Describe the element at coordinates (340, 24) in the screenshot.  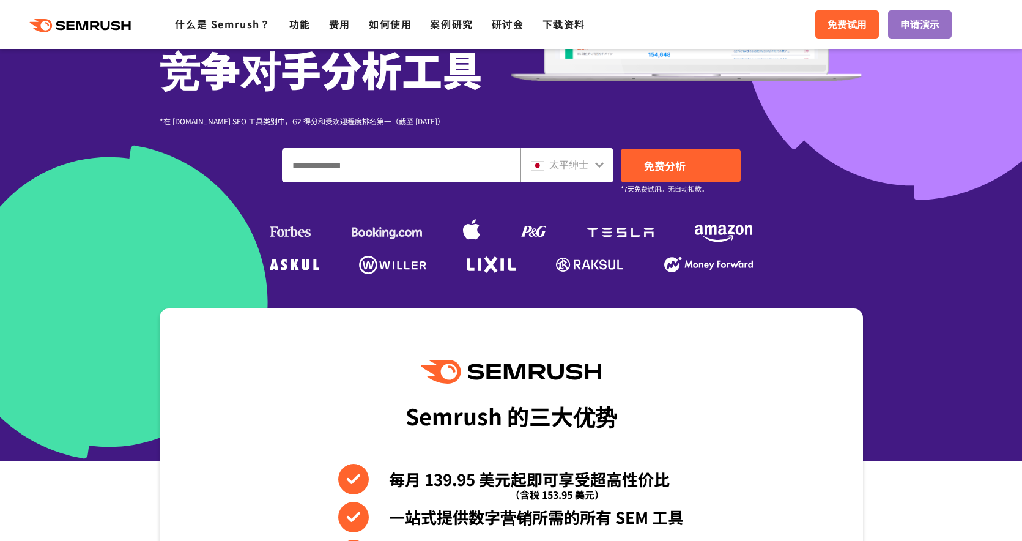
I see `a: 费用` at that location.